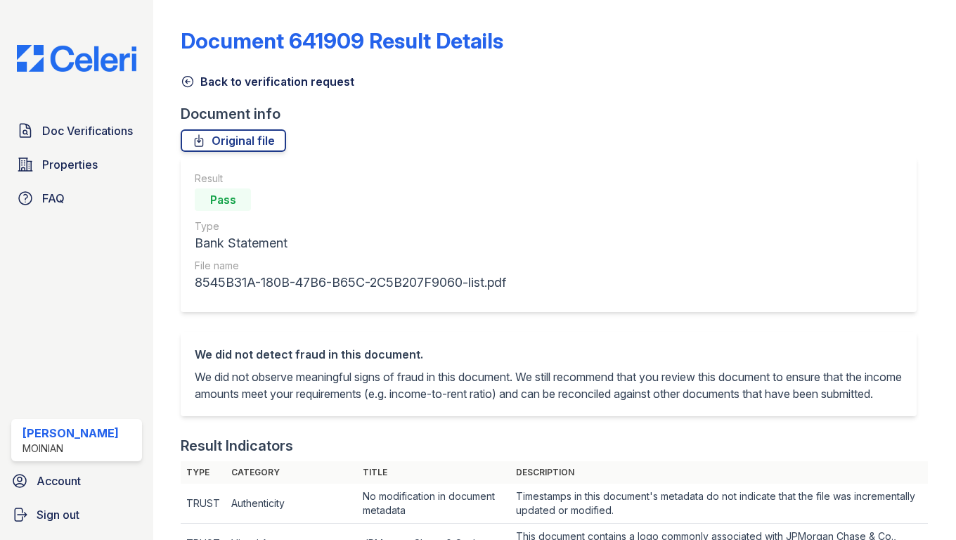  What do you see at coordinates (719, 503) in the screenshot?
I see `td: Timestamps in this document's metadata do not indicate that the file was incrementally updated or...` at bounding box center [719, 503].